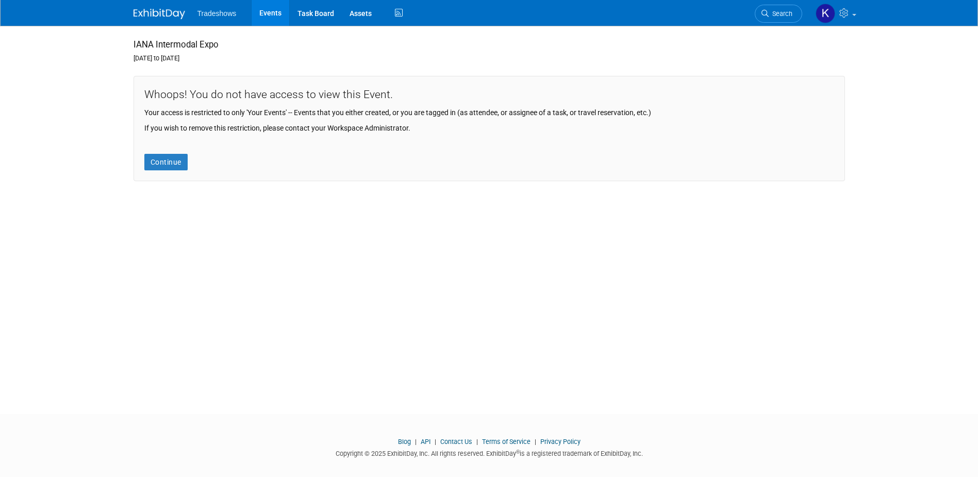 This screenshot has width=978, height=477. Describe the element at coordinates (489, 110) in the screenshot. I see `div: Your access is restricted to only 'Your Events' -- Events that you either created, or you are tag...` at that location.